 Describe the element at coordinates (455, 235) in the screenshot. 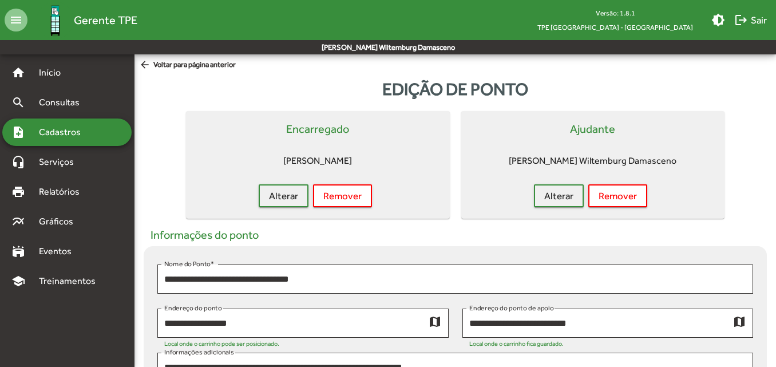

I see `h5: Informações do ponto` at that location.